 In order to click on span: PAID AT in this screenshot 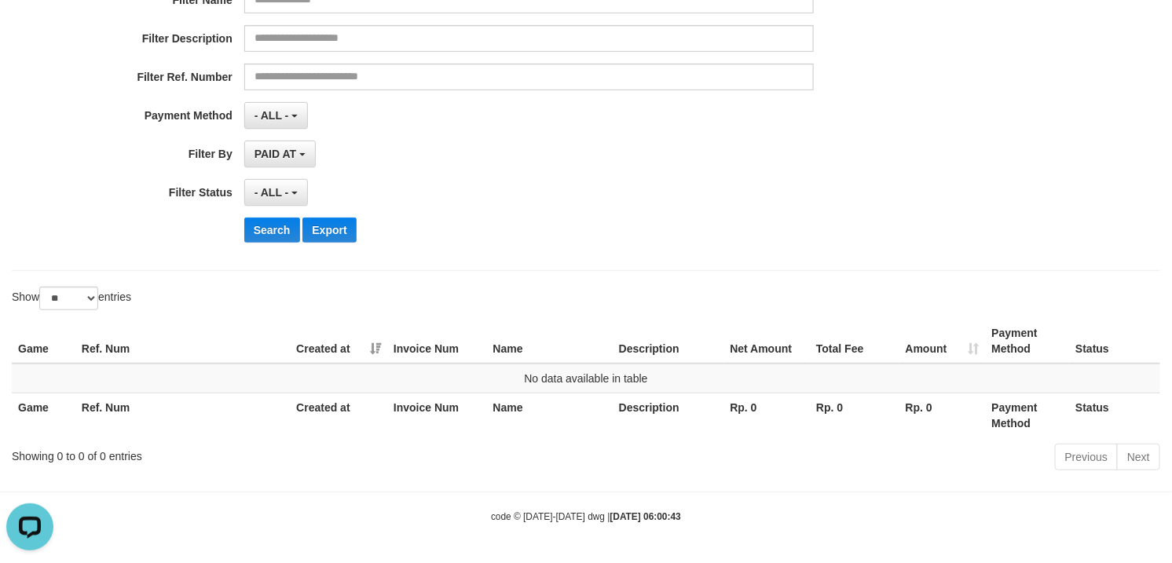, I will do `click(275, 154)`.